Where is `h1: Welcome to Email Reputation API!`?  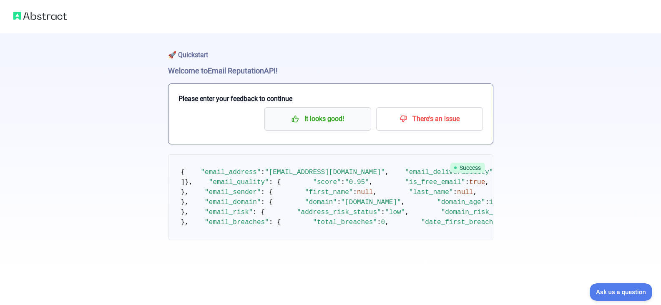 h1: Welcome to Email Reputation API! is located at coordinates (331, 71).